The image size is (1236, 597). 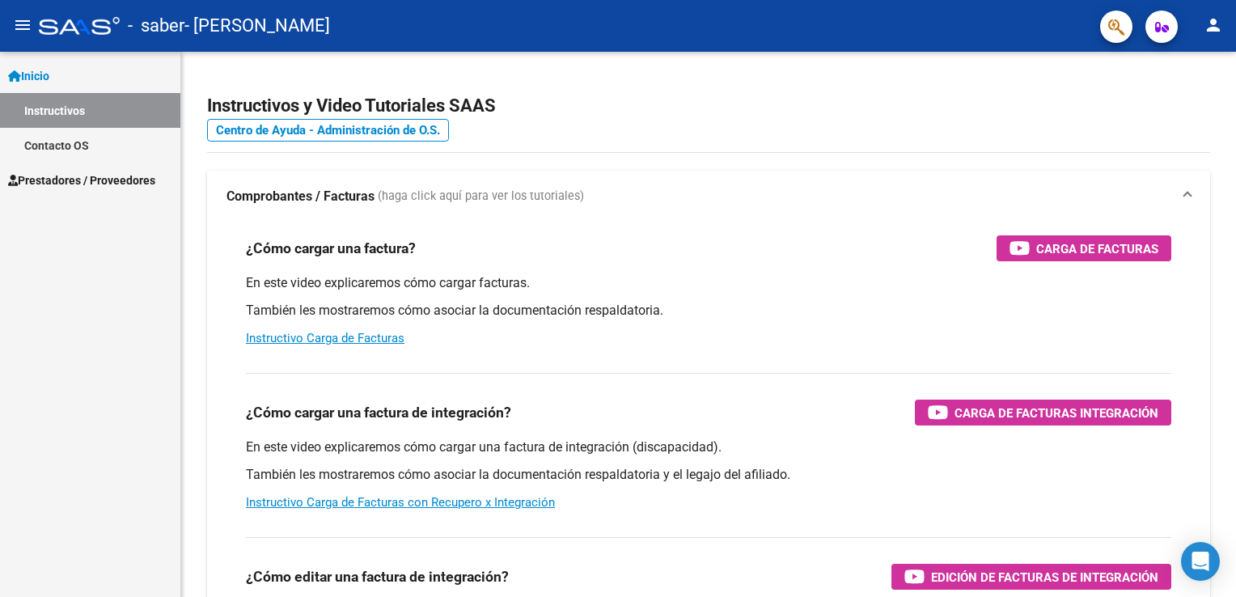 I want to click on h3: ¿Cómo editar una factura de integración?, so click(x=377, y=577).